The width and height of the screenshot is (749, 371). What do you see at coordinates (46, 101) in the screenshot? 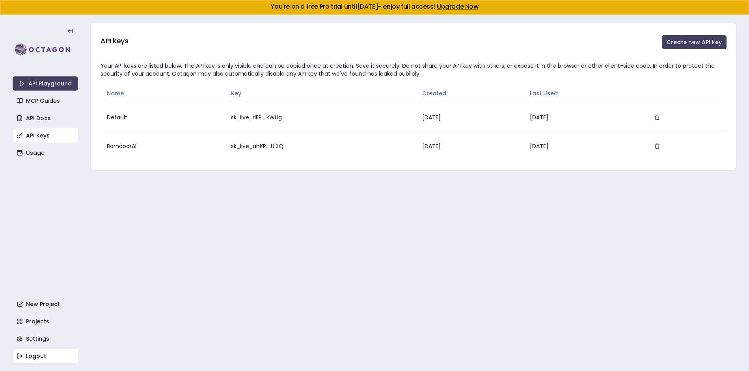
I see `a: MCP Guides` at bounding box center [46, 101].